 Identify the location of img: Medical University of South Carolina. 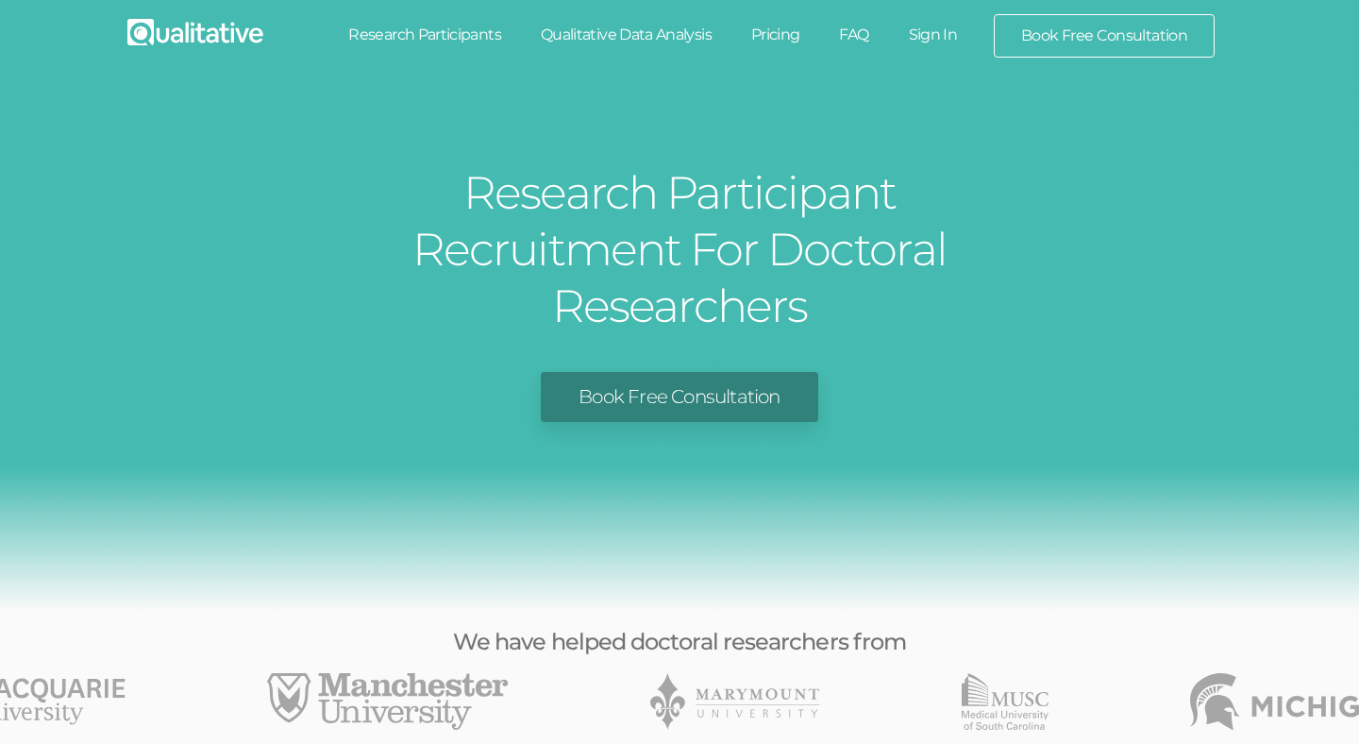
(1005, 701).